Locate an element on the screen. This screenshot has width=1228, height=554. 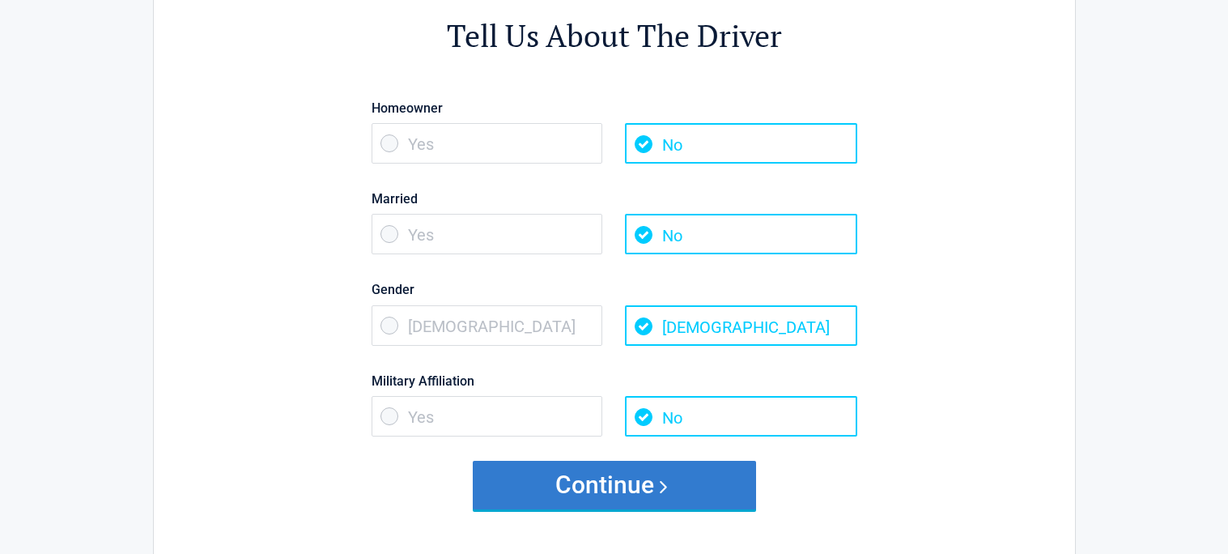
label: Military Affiliation is located at coordinates (614, 380).